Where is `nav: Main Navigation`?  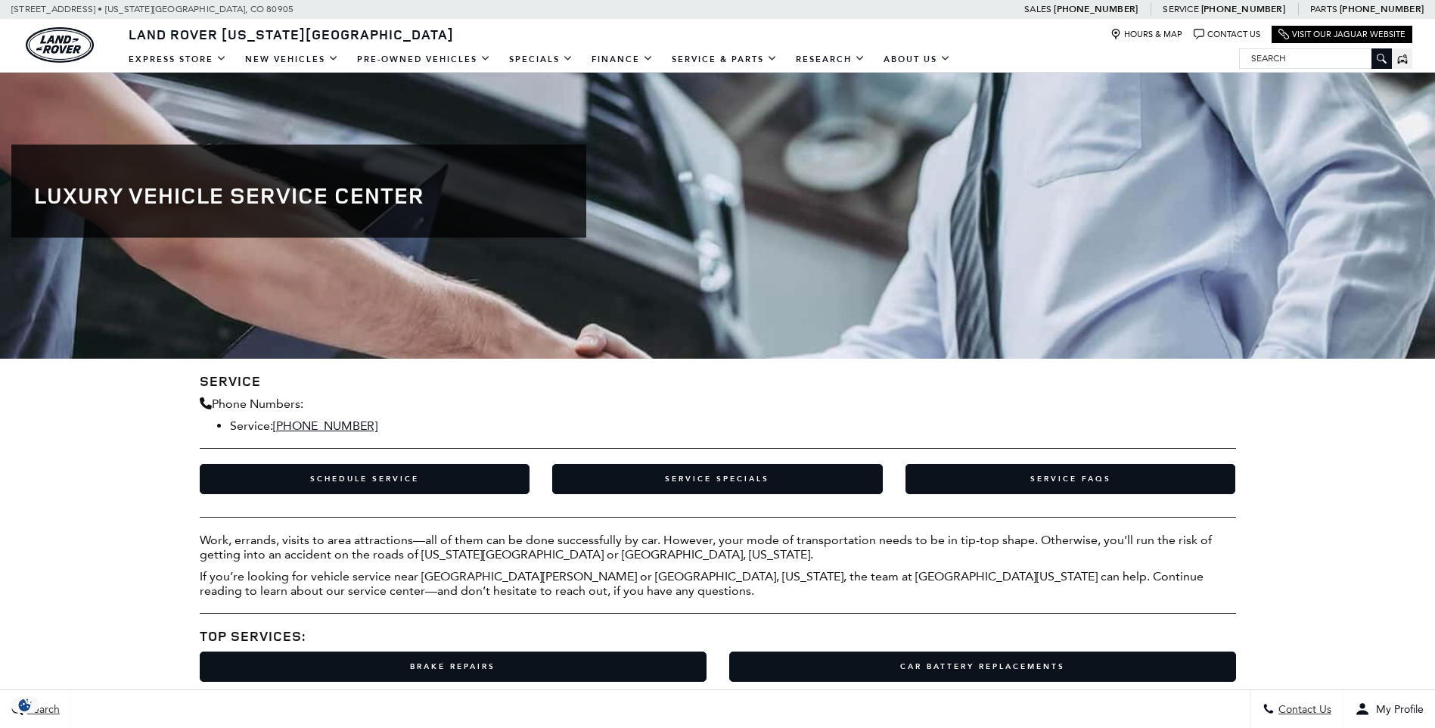 nav: Main Navigation is located at coordinates (539, 59).